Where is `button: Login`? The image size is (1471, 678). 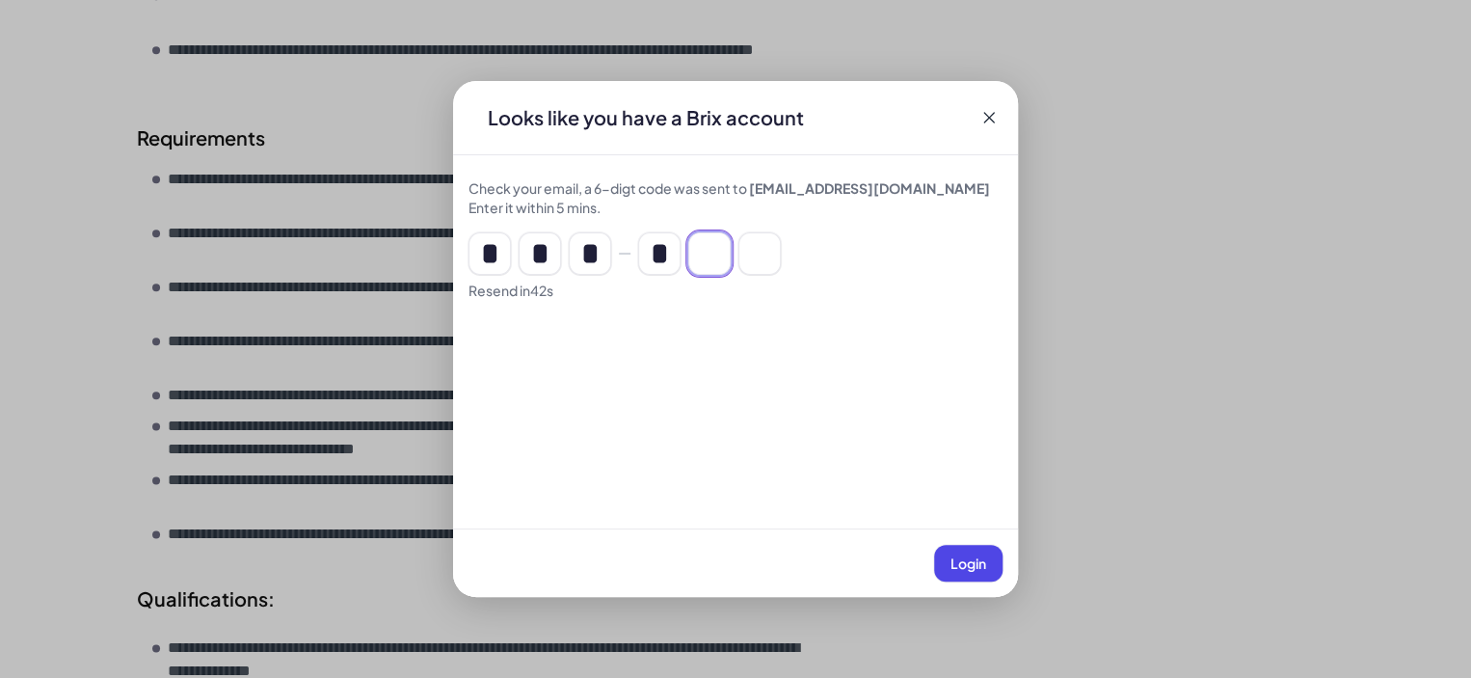 button: Login is located at coordinates (968, 563).